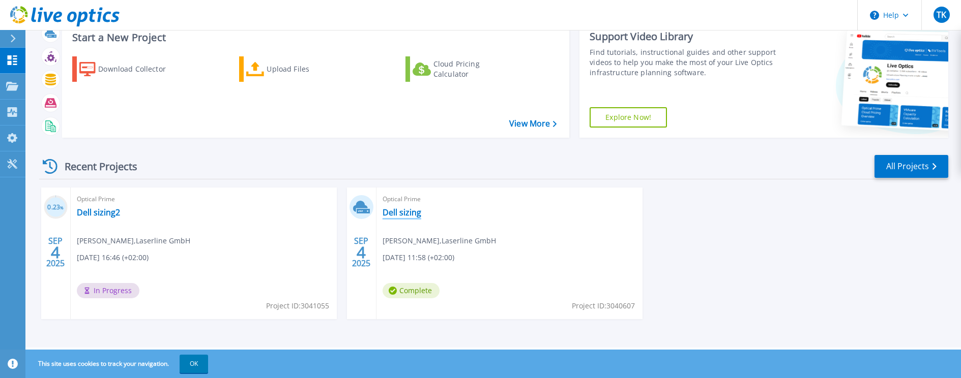 This screenshot has height=378, width=961. What do you see at coordinates (108, 291) in the screenshot?
I see `span: In Progress` at bounding box center [108, 291].